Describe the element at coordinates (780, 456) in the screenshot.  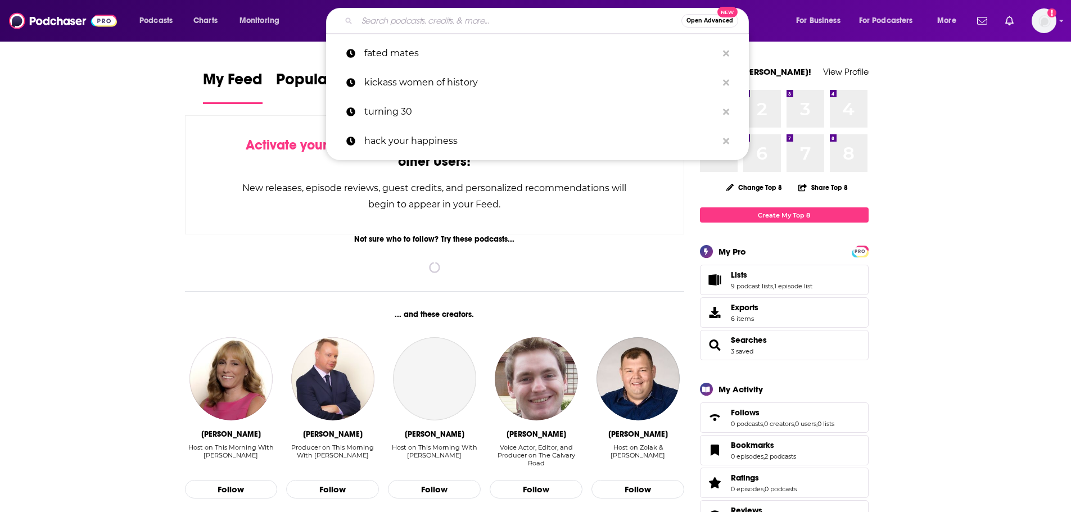
I see `a: 2 podcasts` at that location.